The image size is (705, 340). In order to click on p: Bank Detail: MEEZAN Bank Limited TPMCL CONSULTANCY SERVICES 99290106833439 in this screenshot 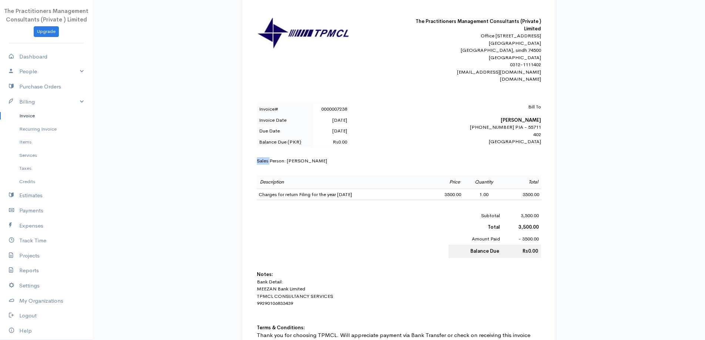, I will do `click(399, 293)`.